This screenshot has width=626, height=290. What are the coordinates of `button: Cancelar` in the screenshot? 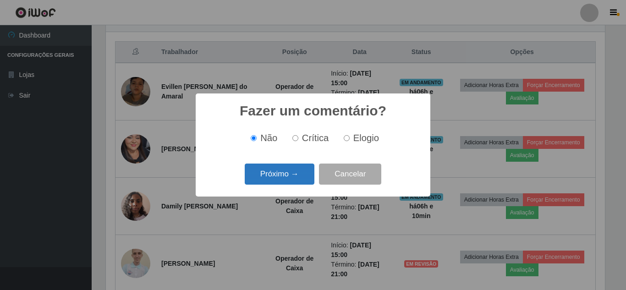 It's located at (350, 174).